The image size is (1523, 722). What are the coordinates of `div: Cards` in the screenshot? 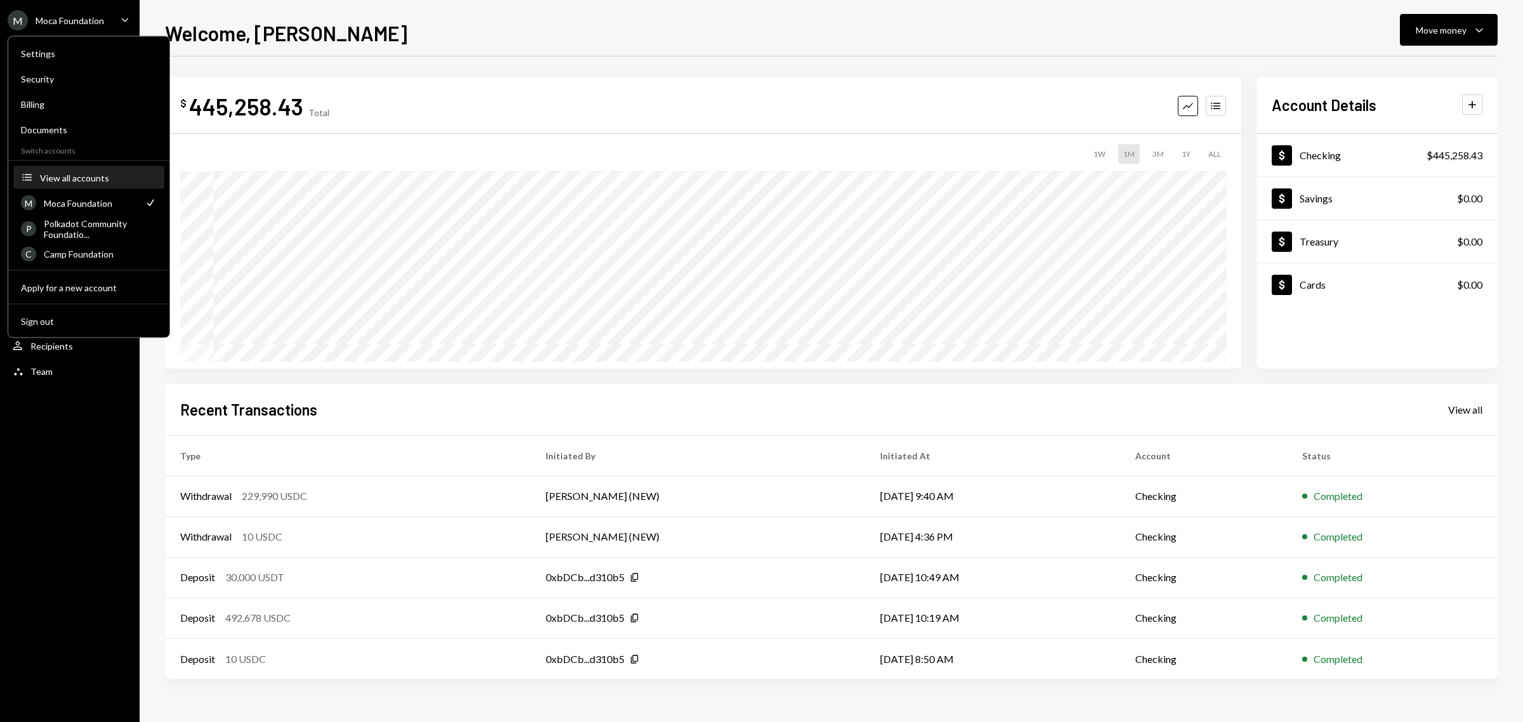 It's located at (1312, 284).